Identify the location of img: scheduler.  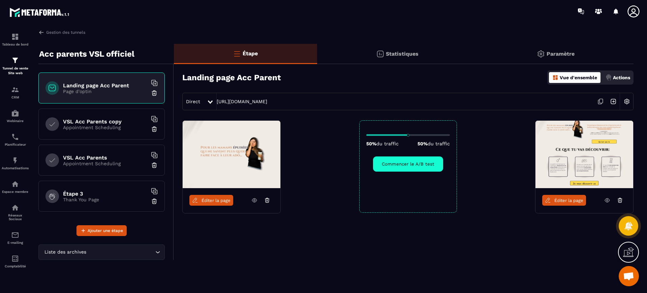
(15, 137).